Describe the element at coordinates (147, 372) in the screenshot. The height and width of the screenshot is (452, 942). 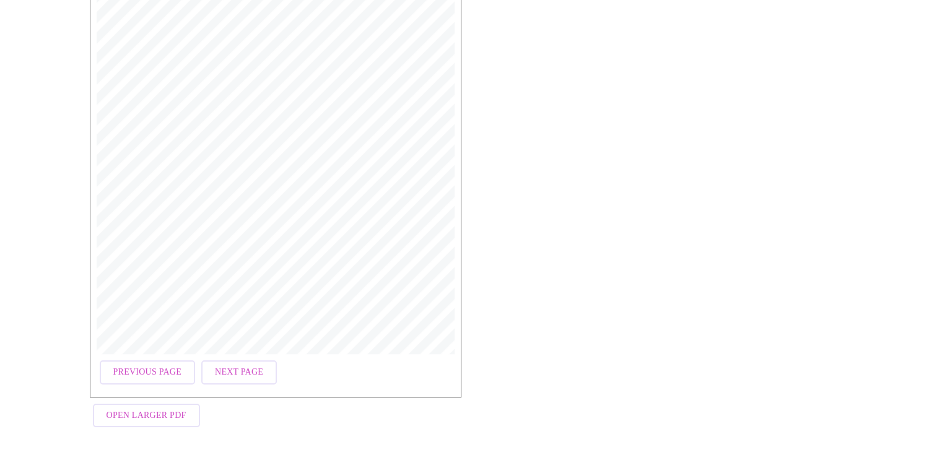
I see `button: Previous Page` at that location.